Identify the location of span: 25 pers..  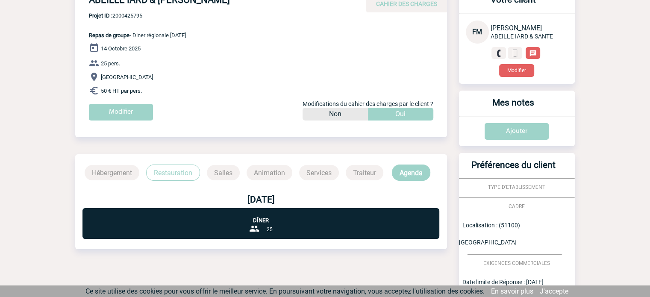
(110, 63).